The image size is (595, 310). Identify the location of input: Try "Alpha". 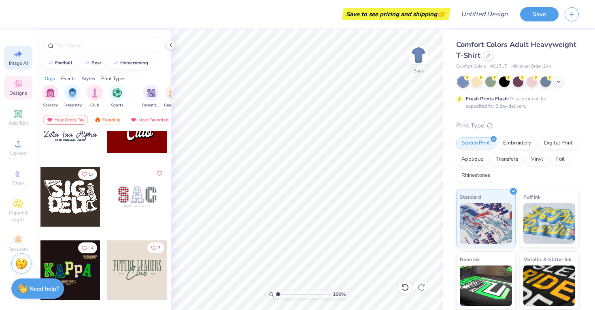
(108, 45).